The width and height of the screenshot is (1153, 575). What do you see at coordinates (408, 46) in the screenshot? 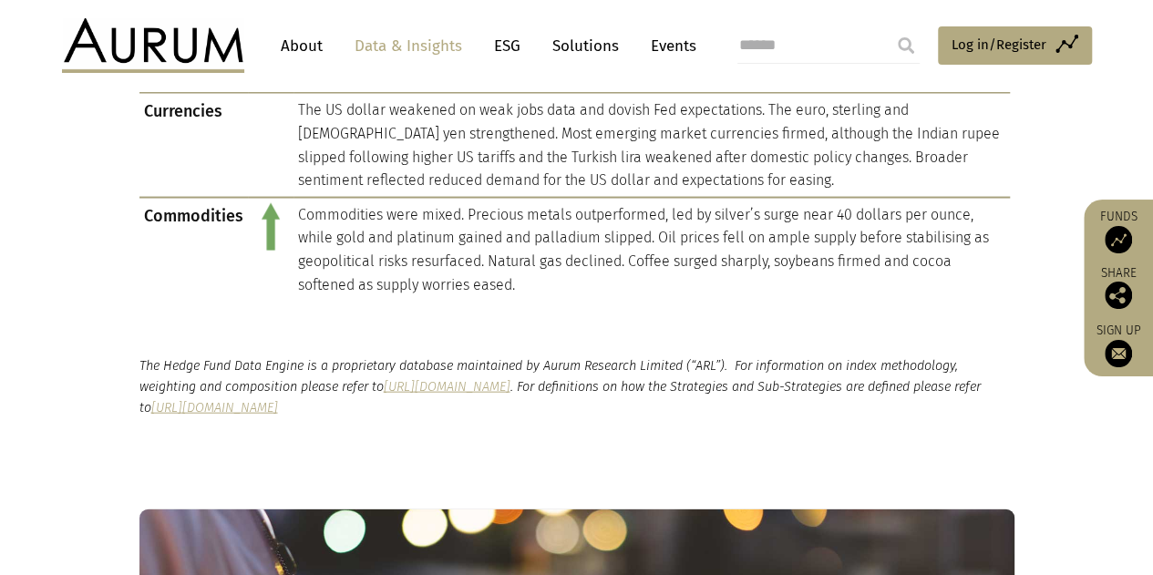
I see `a: Data & Insights` at bounding box center [408, 46].